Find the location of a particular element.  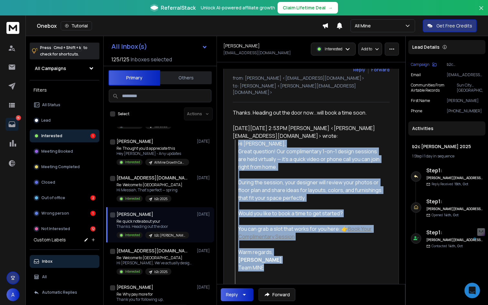

h1: All Inbox(s) is located at coordinates (129, 46).